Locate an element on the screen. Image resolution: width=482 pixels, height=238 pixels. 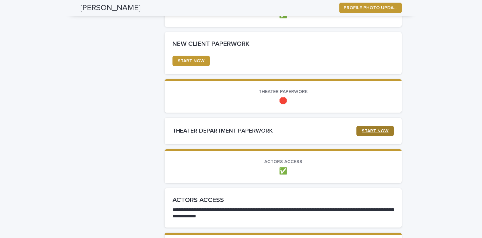
span: ACTORS ACCESS is located at coordinates (283, 162).